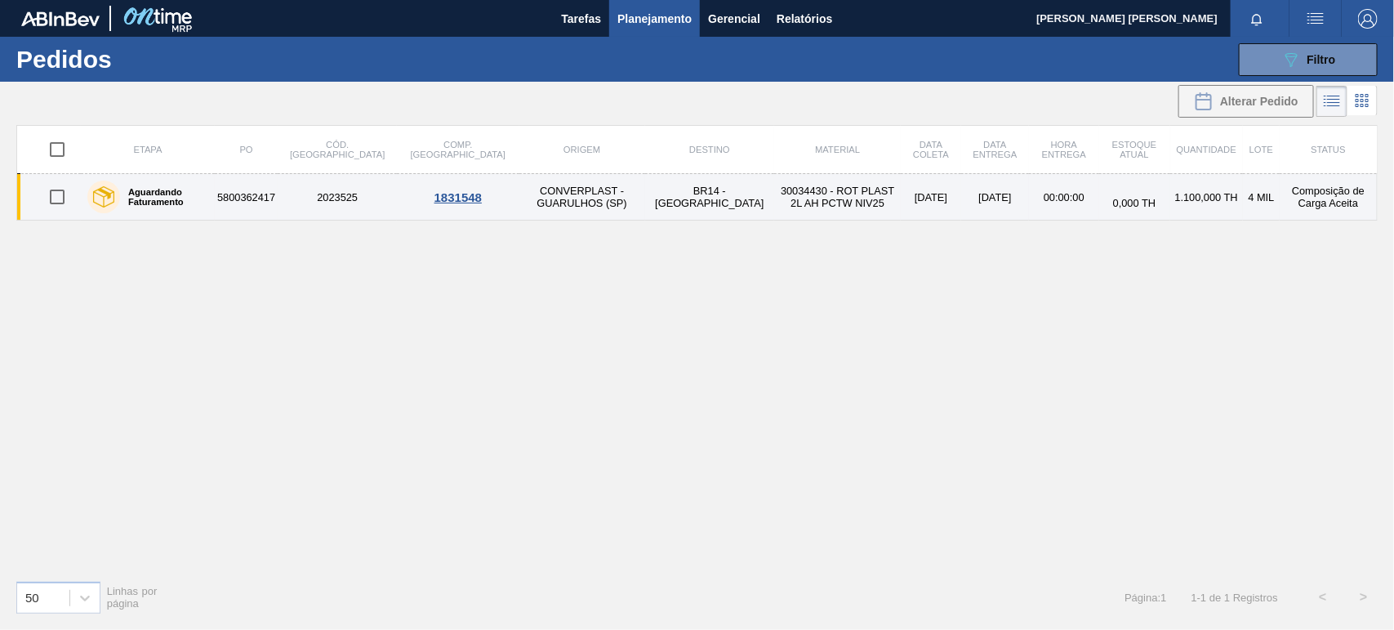 The width and height of the screenshot is (1394, 630). I want to click on button: Alterar Pedido, so click(1246, 101).